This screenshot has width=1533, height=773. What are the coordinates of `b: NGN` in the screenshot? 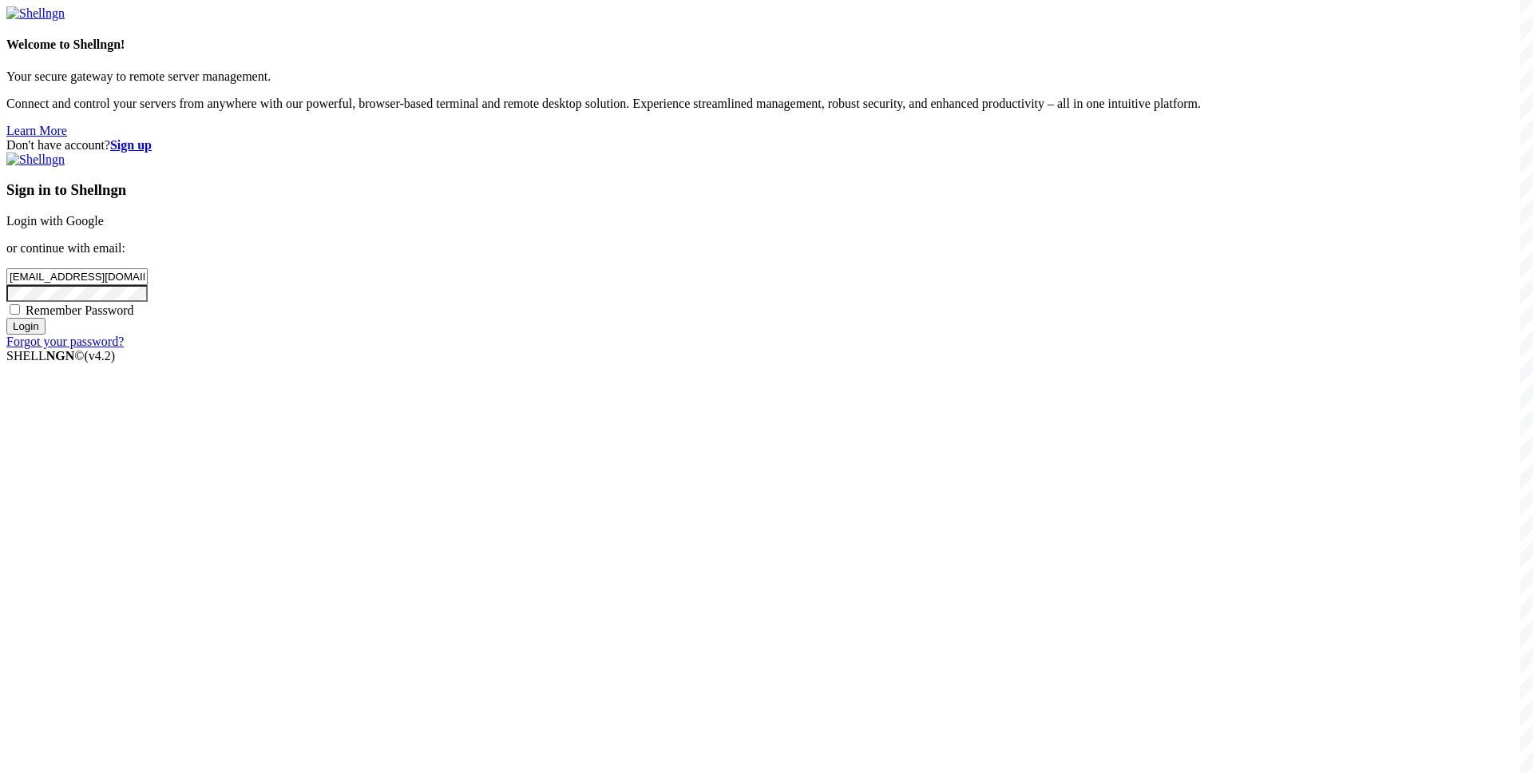 It's located at (61, 355).